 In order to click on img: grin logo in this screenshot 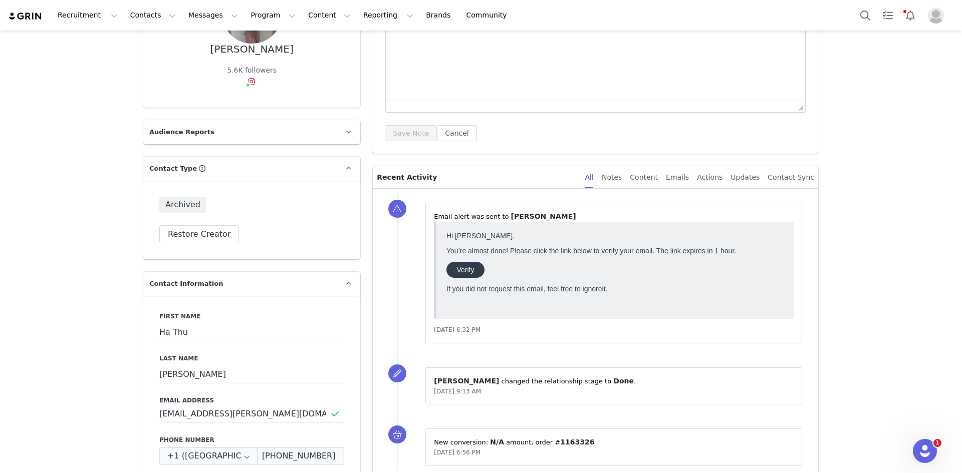, I will do `click(26, 16)`.